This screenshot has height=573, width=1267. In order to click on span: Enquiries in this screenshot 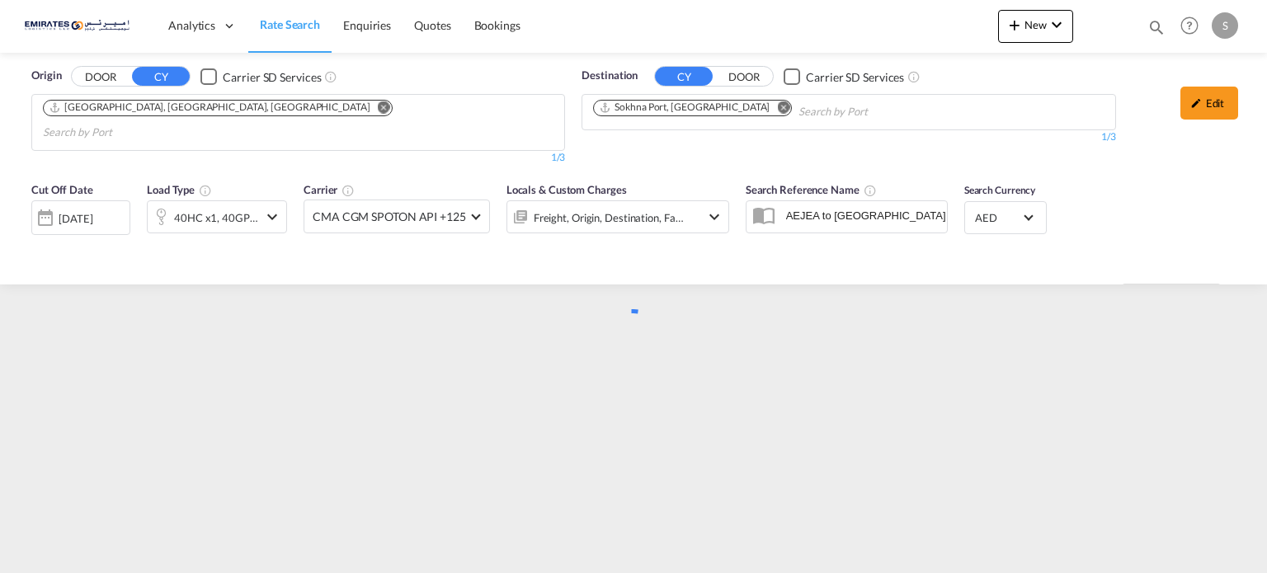, I will do `click(367, 25)`.